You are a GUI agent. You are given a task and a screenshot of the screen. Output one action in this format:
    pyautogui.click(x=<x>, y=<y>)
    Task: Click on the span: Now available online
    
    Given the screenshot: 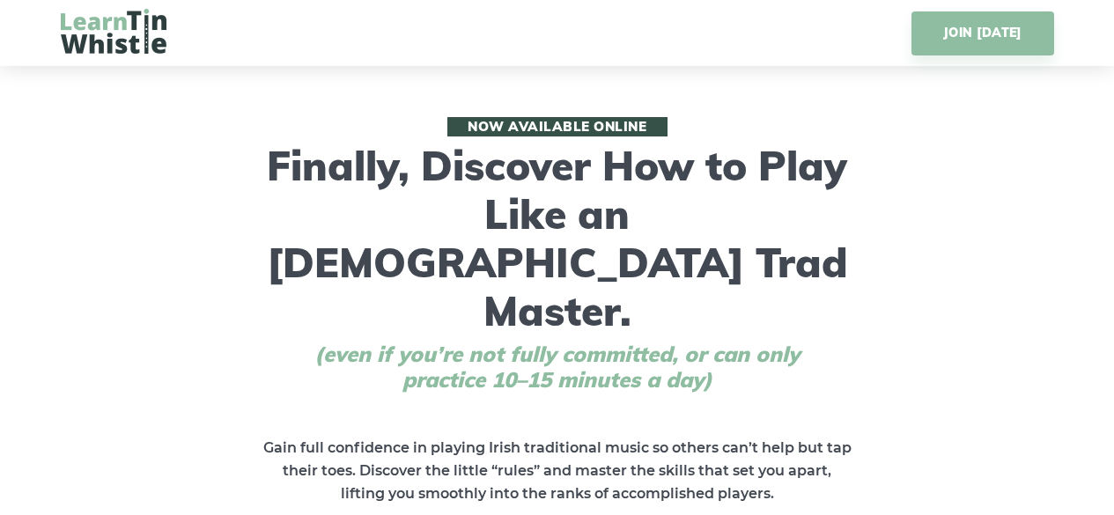 What is the action you would take?
    pyautogui.click(x=557, y=127)
    